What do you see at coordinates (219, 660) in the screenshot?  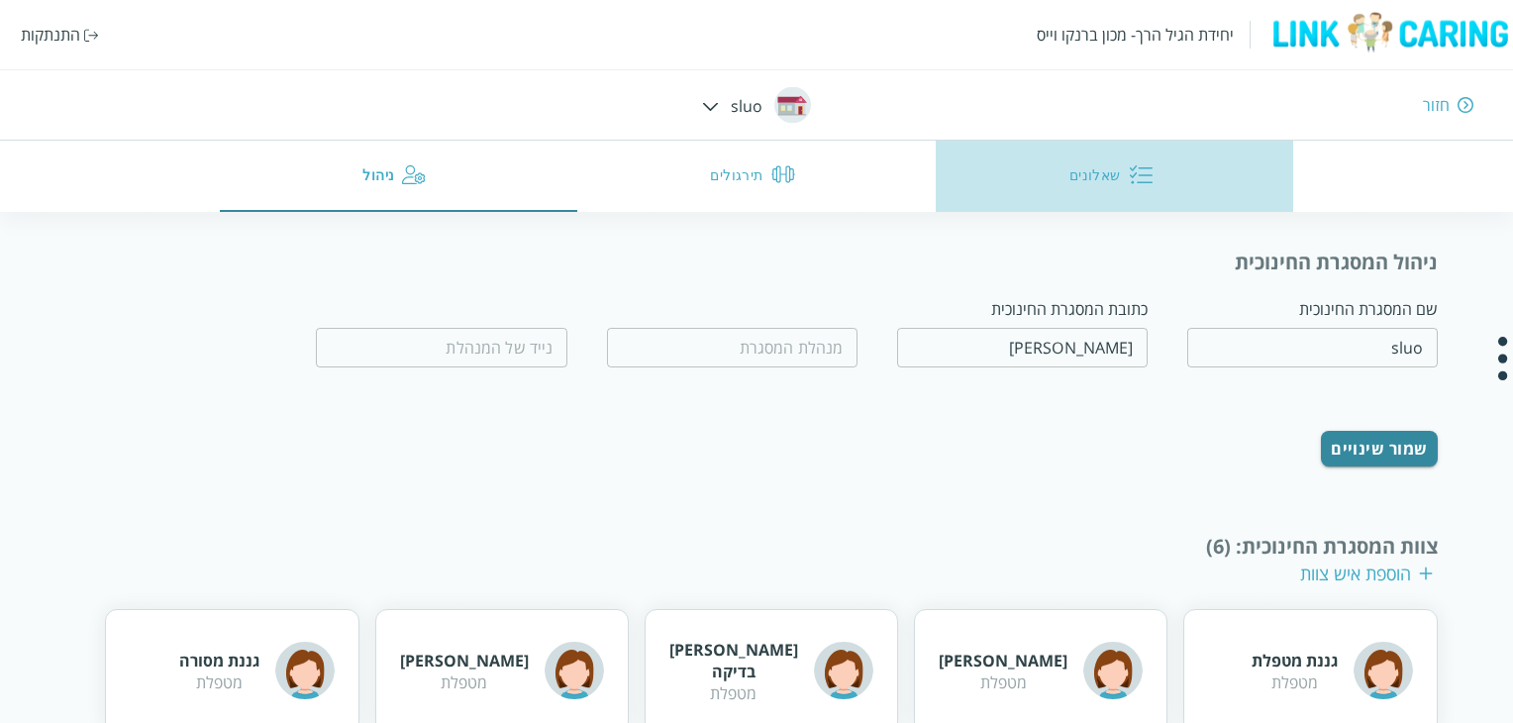 I see `div: גננת מסורה` at bounding box center [219, 660].